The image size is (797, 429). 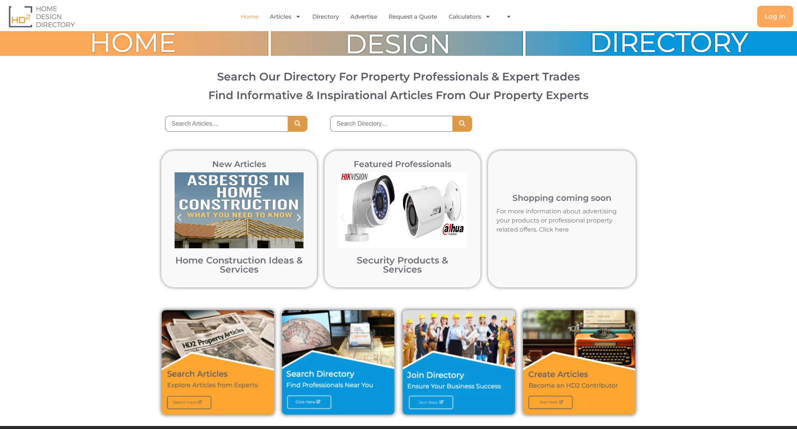 I want to click on a: Log in, so click(x=775, y=16).